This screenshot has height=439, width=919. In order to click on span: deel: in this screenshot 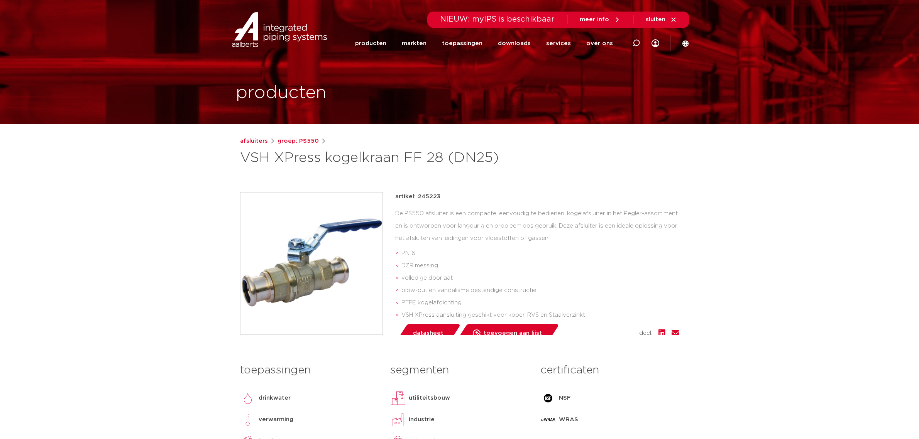, I will do `click(646, 333)`.